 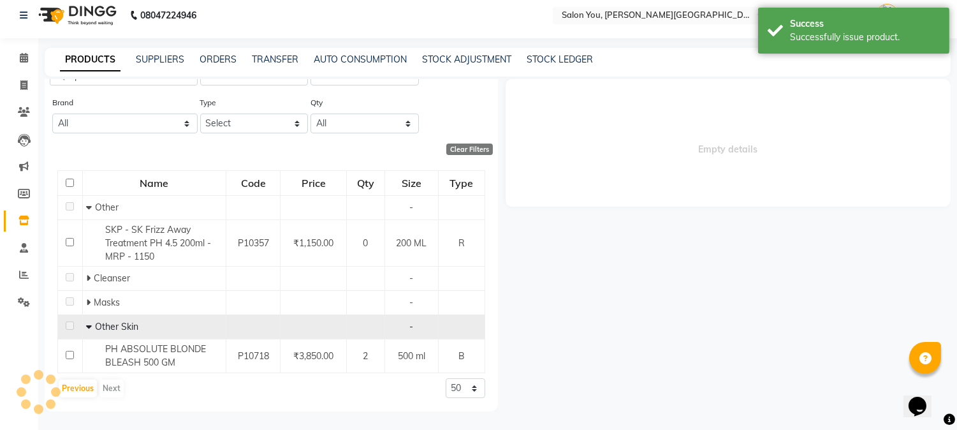 What do you see at coordinates (411, 356) in the screenshot?
I see `span: 500 ml` at bounding box center [411, 356].